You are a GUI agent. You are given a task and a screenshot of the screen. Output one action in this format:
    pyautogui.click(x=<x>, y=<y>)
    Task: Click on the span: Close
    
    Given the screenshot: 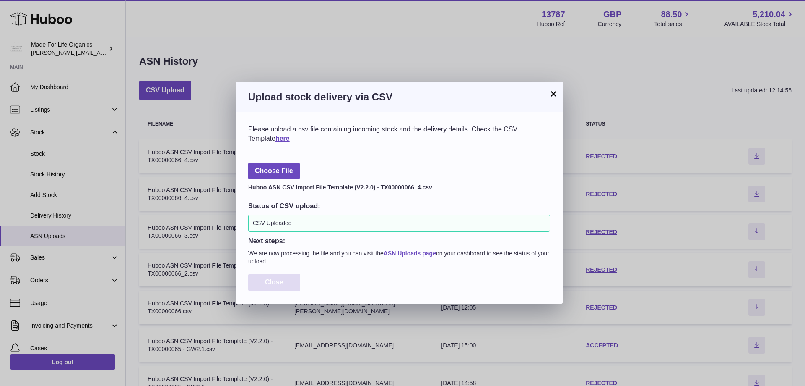 What is the action you would take?
    pyautogui.click(x=274, y=281)
    